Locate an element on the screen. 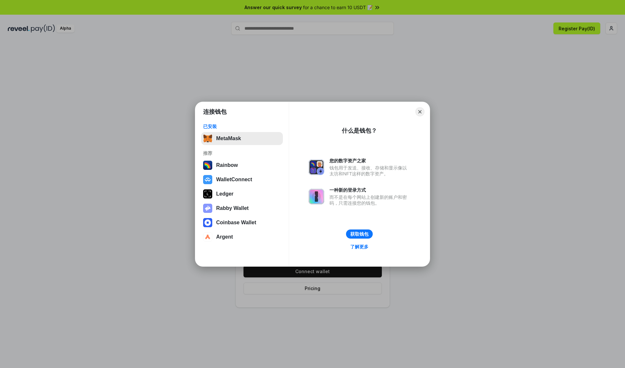 The height and width of the screenshot is (368, 625). div: Rainbow is located at coordinates (227, 165).